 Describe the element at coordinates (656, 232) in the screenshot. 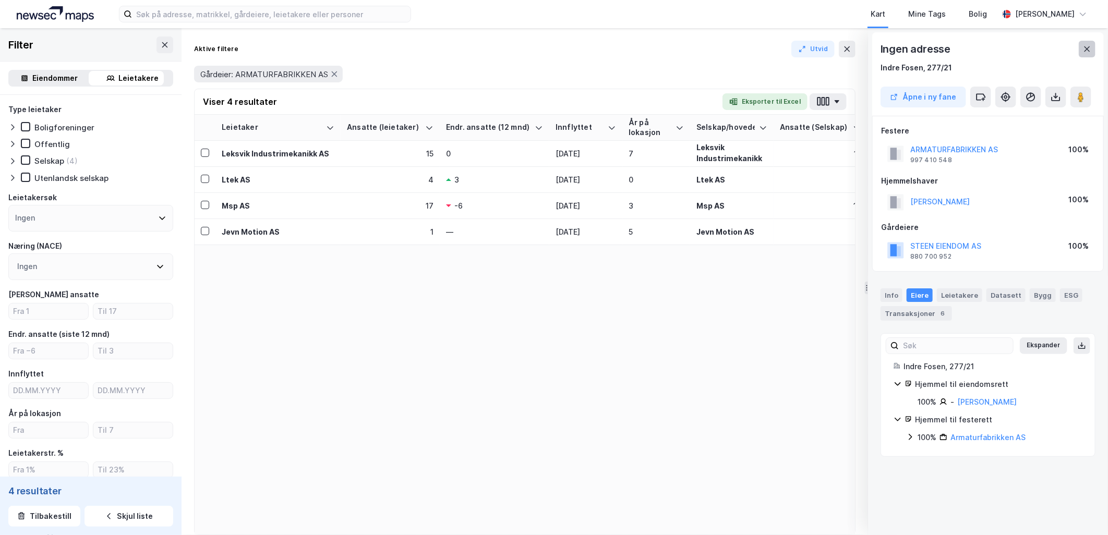

I see `div: 5` at that location.